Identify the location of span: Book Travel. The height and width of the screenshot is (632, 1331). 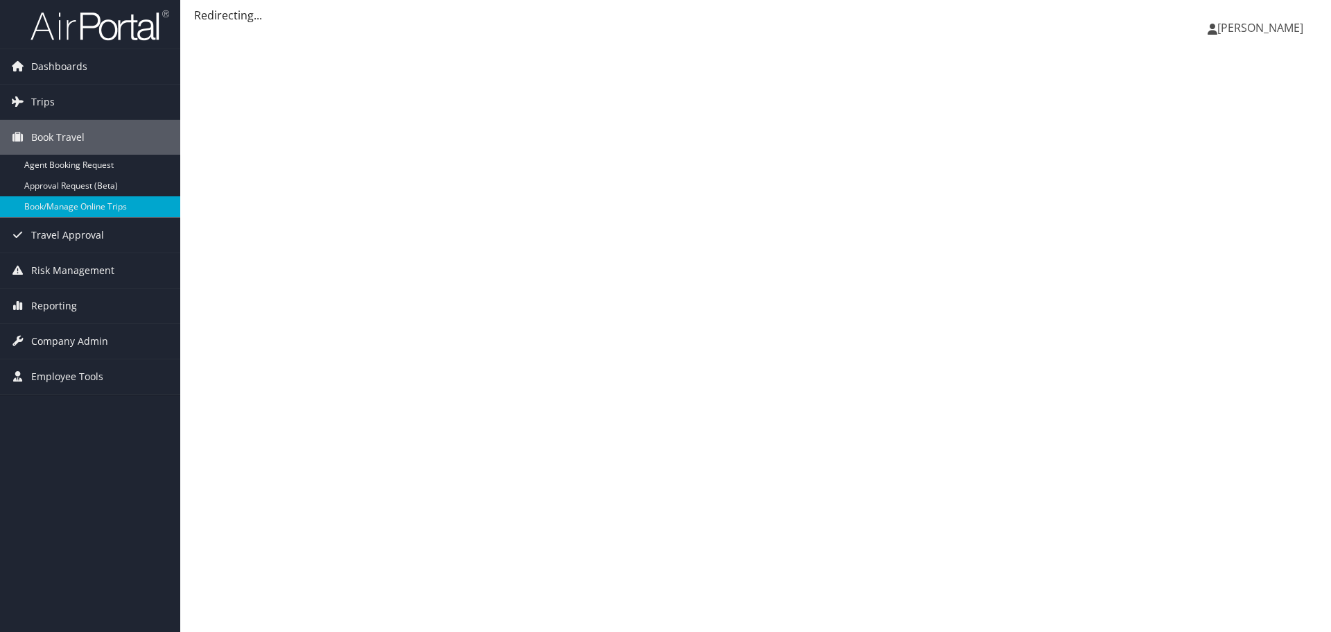
(58, 137).